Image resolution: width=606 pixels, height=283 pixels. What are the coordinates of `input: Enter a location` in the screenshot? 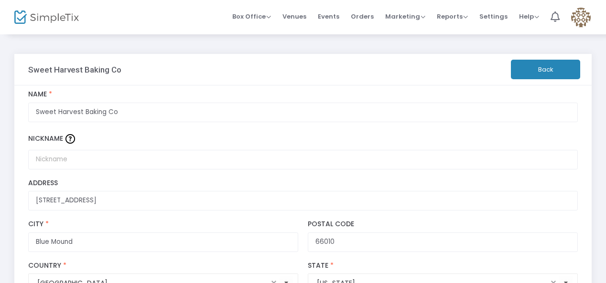 It's located at (303, 201).